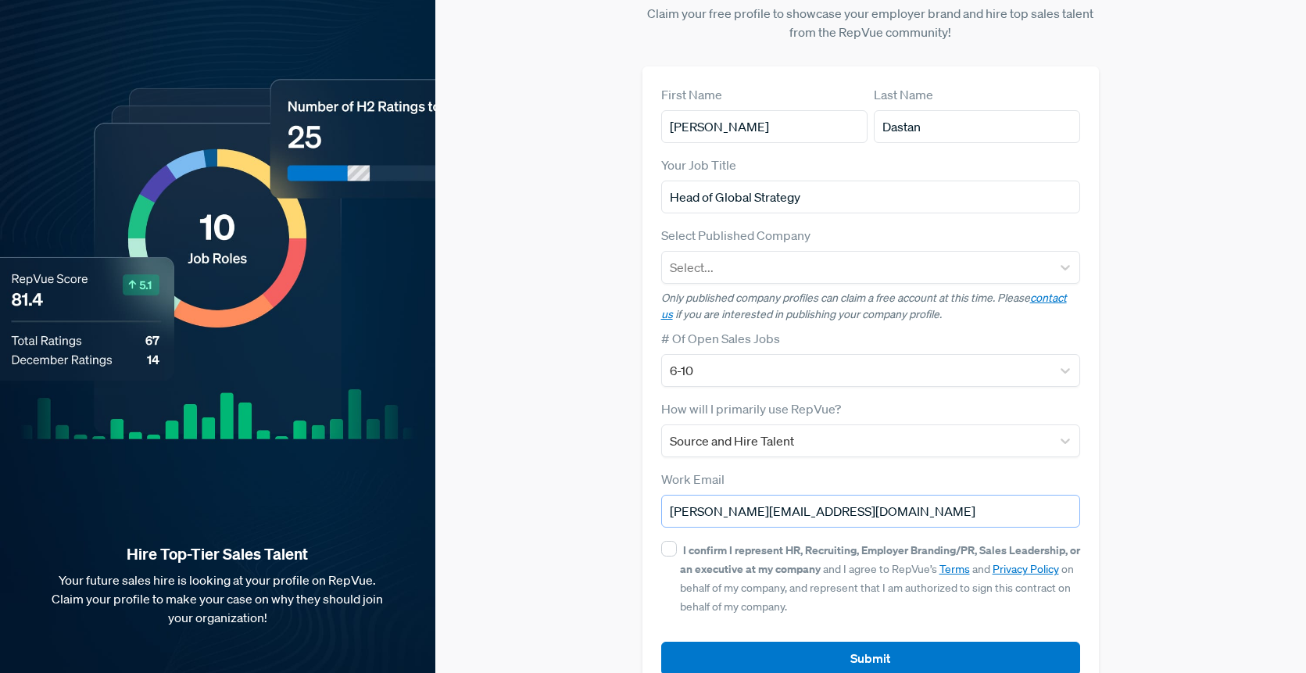 The height and width of the screenshot is (673, 1306). Describe the element at coordinates (954, 569) in the screenshot. I see `a: Terms` at that location.